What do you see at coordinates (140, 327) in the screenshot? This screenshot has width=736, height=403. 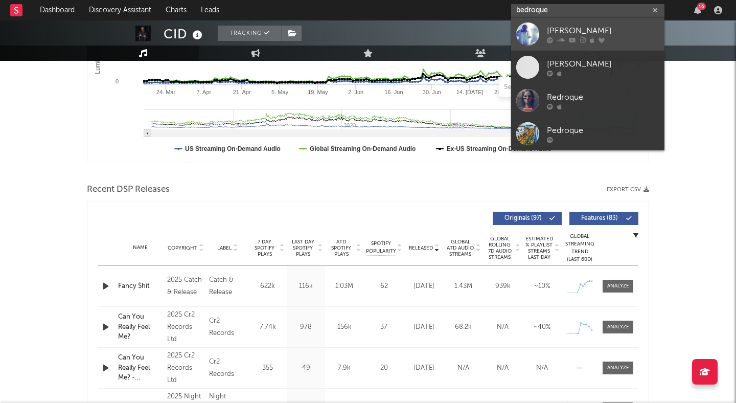 I see `a: Can You Really Feel Me?` at bounding box center [140, 327].